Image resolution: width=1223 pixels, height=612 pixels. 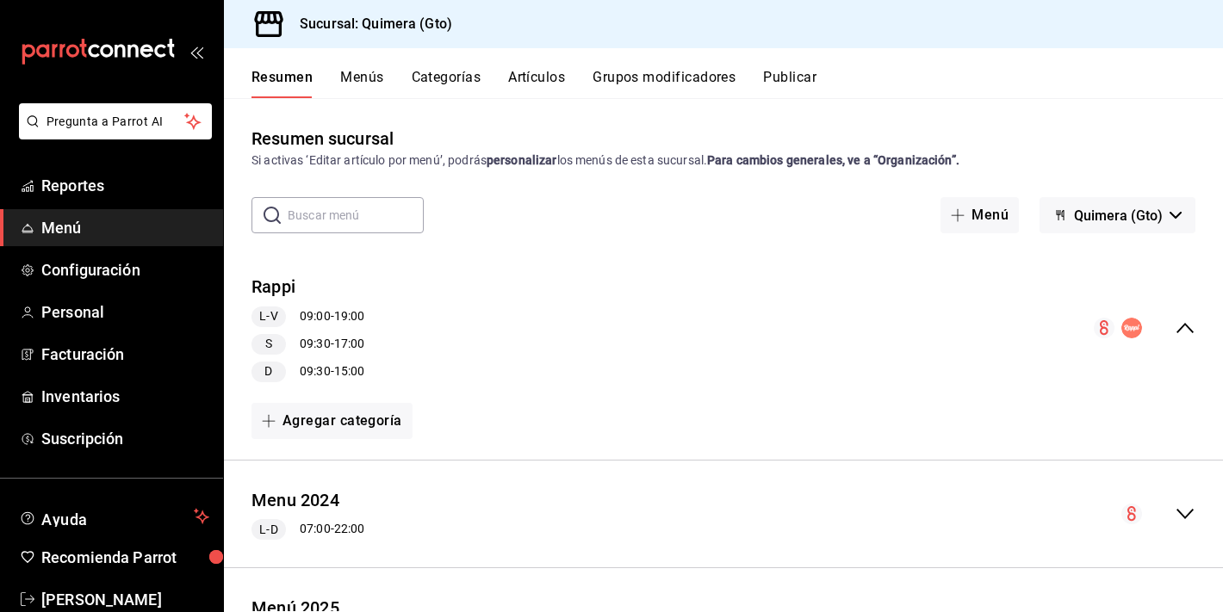 What do you see at coordinates (112, 133) in the screenshot?
I see `a: Pregunta a Parrot AI` at bounding box center [112, 133].